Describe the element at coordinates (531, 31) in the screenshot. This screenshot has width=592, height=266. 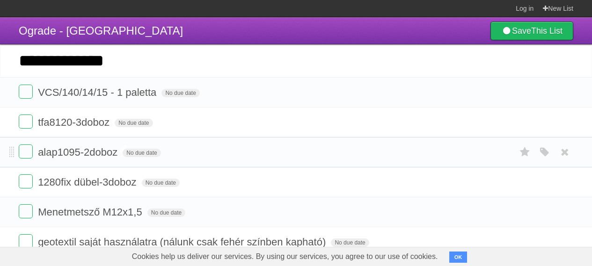
I see `a: SaveThis List` at that location.